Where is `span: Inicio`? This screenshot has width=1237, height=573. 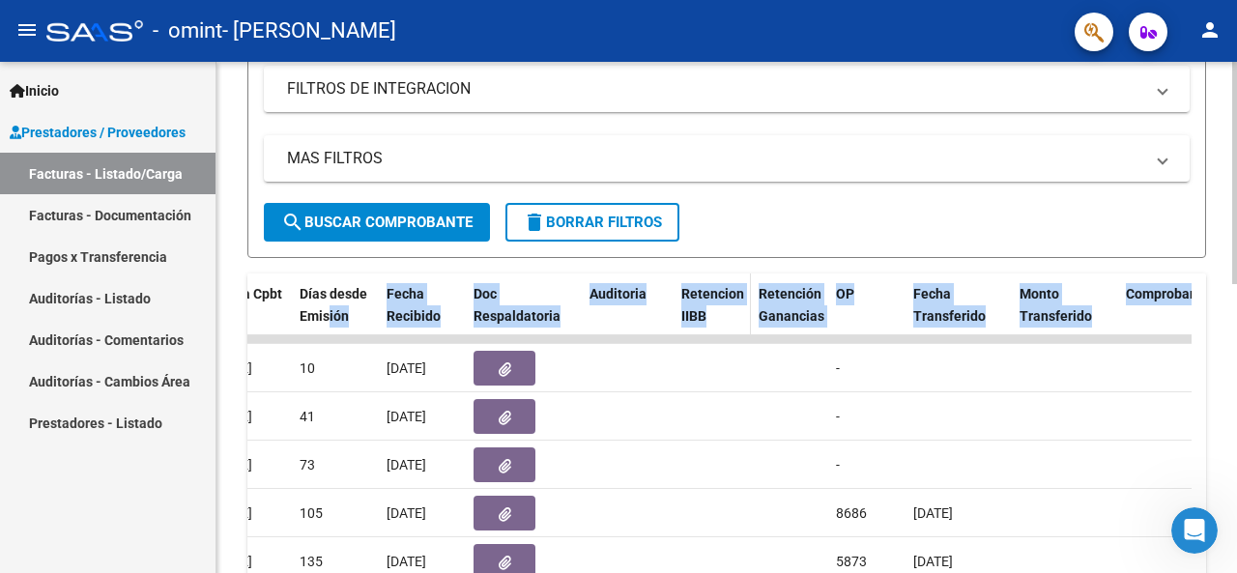 span: Inicio is located at coordinates (34, 91).